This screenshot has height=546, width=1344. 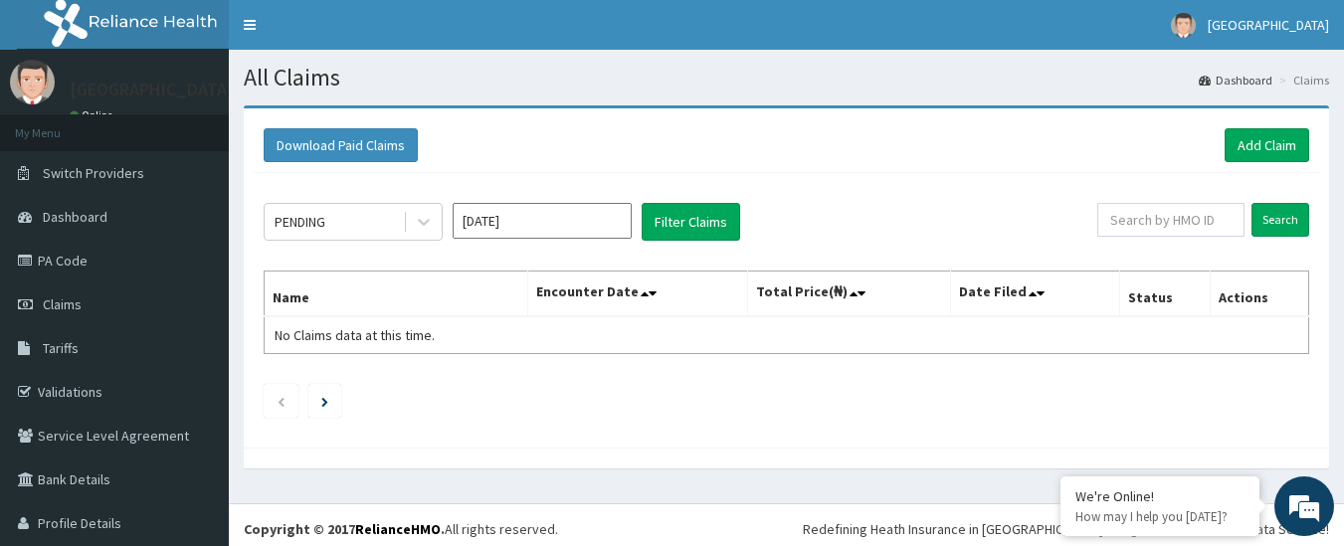 What do you see at coordinates (1035, 295) in the screenshot?
I see `th: Date Filed` at bounding box center [1035, 295].